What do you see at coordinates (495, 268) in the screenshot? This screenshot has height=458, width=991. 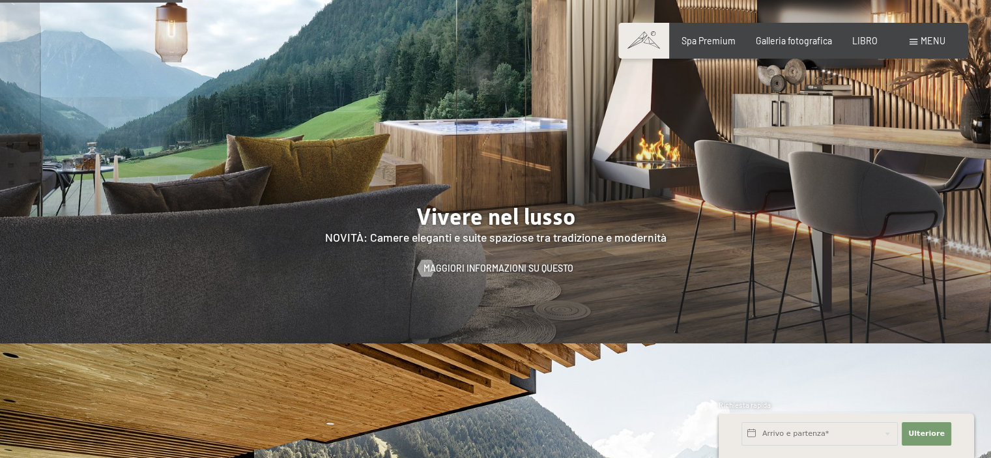 I see `a: Maggiori informazioni su questo` at bounding box center [495, 268].